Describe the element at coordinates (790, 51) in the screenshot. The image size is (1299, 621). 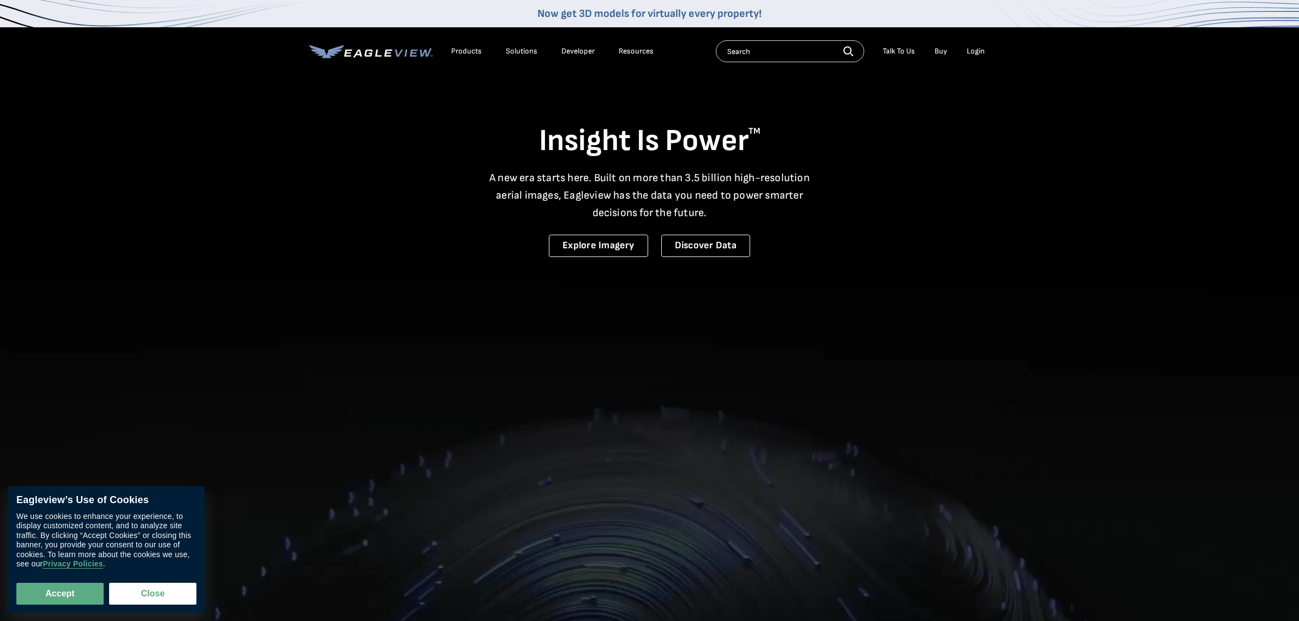
I see `input: Search` at that location.